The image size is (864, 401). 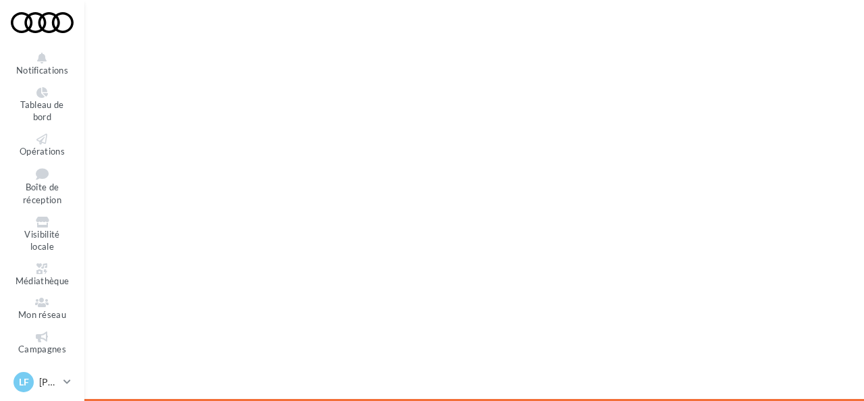 What do you see at coordinates (42, 349) in the screenshot?
I see `span: Campagnes` at bounding box center [42, 349].